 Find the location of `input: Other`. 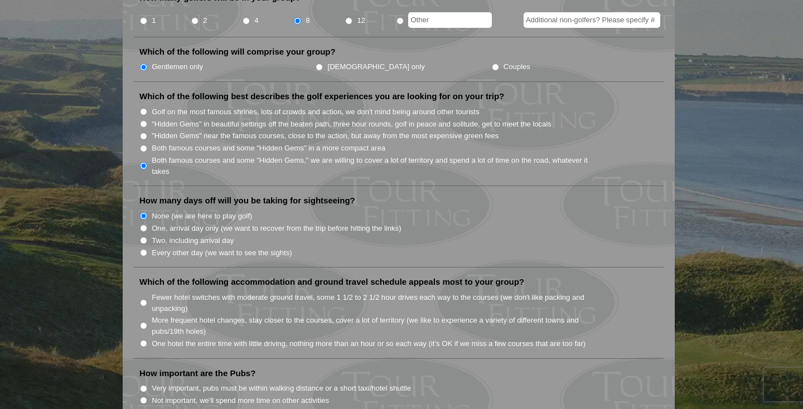

input: Other is located at coordinates (450, 20).